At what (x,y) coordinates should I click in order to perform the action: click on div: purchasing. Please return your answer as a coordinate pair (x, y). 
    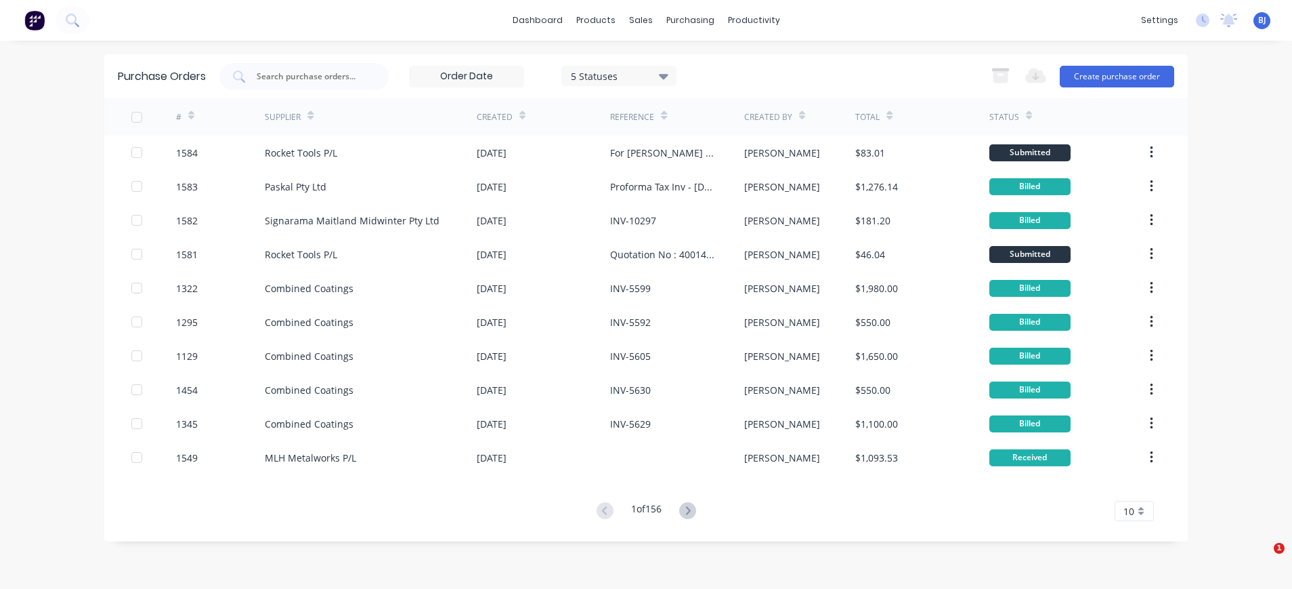
    Looking at the image, I should click on (690, 20).